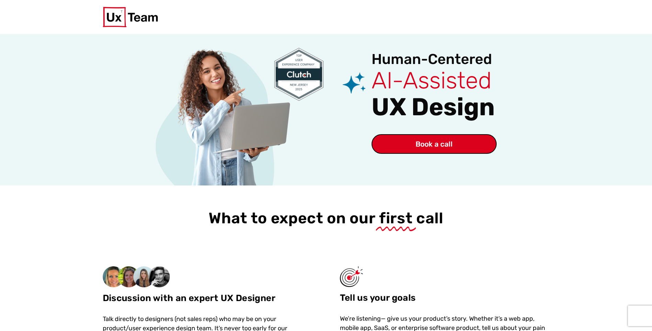  Describe the element at coordinates (432, 59) in the screenshot. I see `span: Human-Centered` at that location.